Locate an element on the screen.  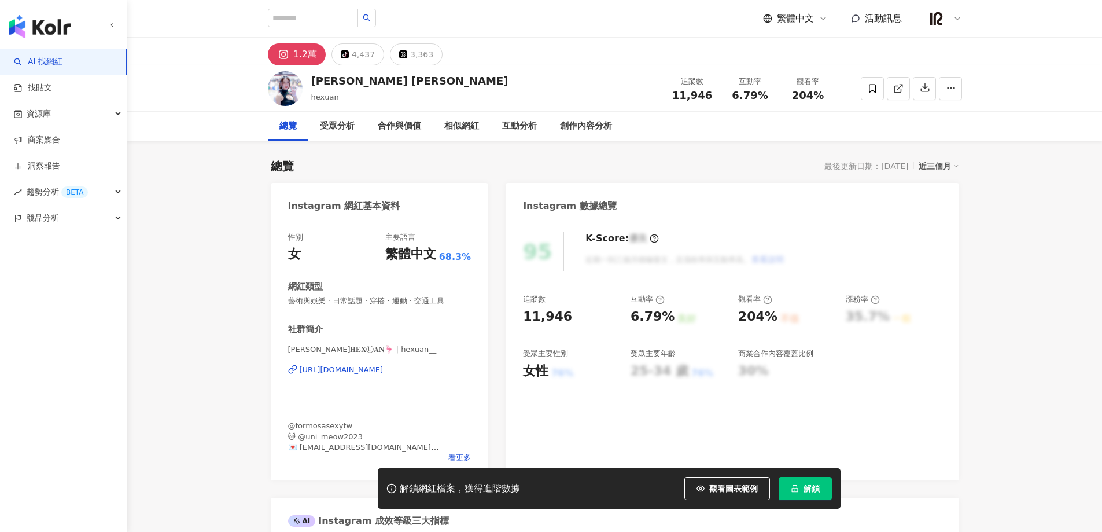
div: 女性 is located at coordinates (536, 371).